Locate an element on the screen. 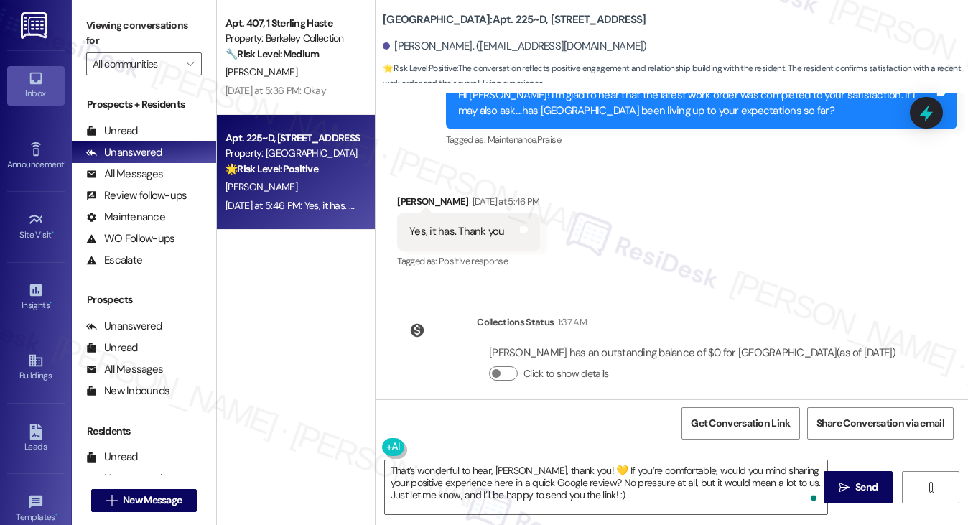  div: 1:37 AM is located at coordinates (570, 322).